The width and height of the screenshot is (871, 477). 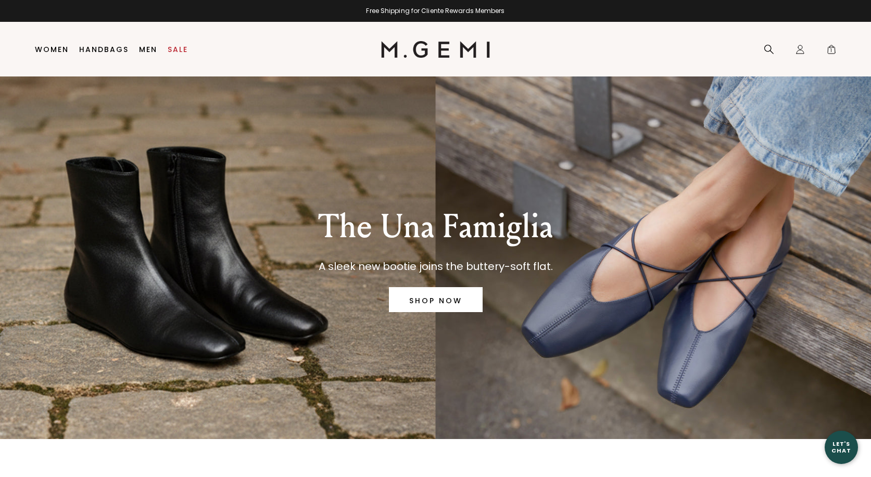 What do you see at coordinates (841, 447) in the screenshot?
I see `div: Let's Chat` at bounding box center [841, 447].